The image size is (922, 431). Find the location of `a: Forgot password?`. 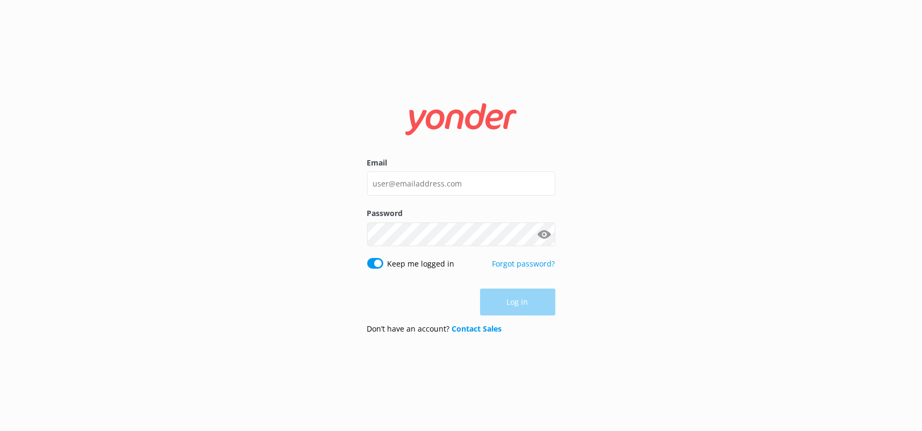

a: Forgot password? is located at coordinates (524, 263).